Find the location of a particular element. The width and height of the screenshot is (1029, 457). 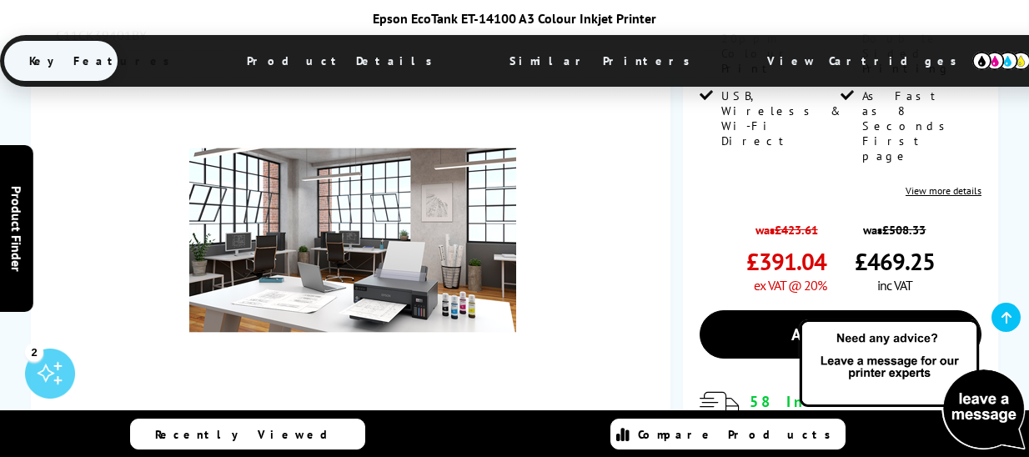

span: Product Details is located at coordinates (343, 61).